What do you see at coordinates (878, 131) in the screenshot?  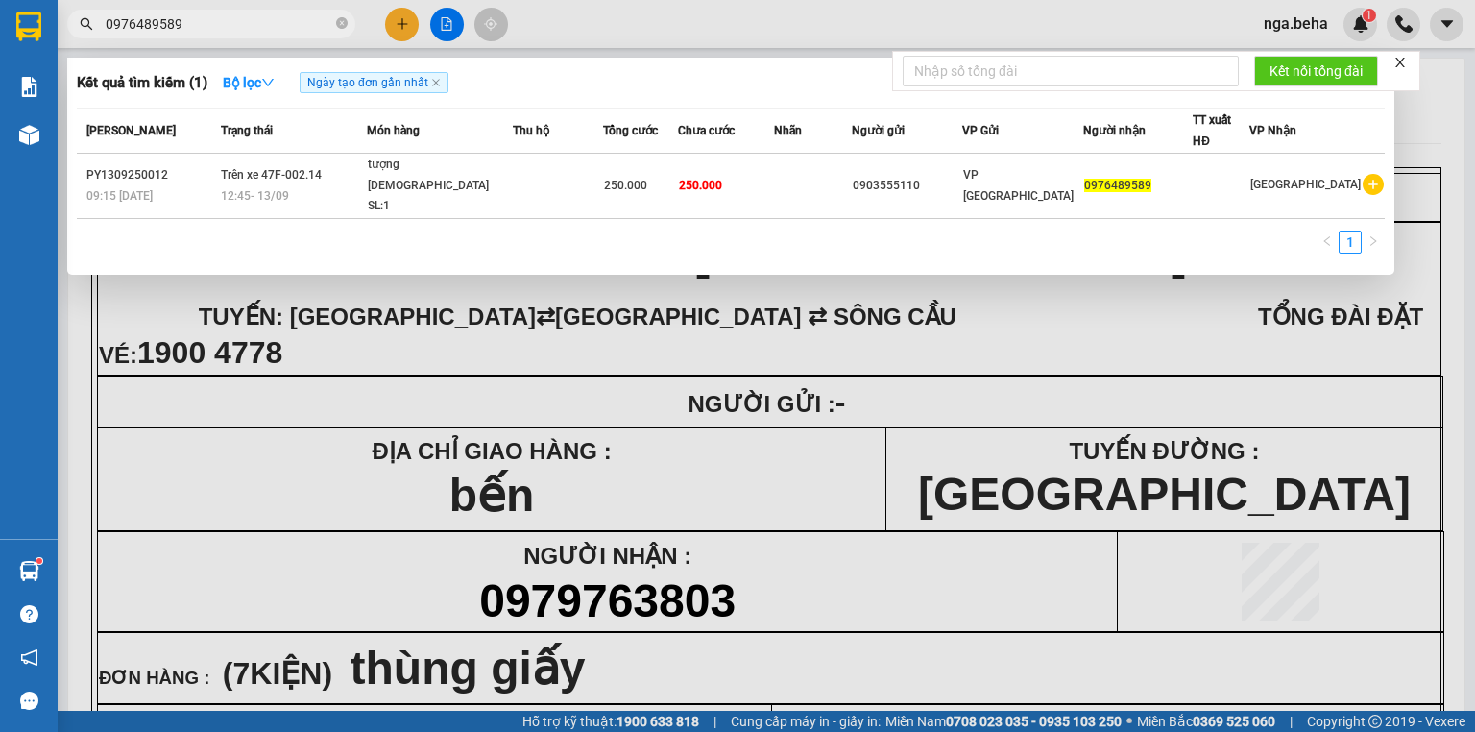 I see `span: Người gửi` at bounding box center [878, 131].